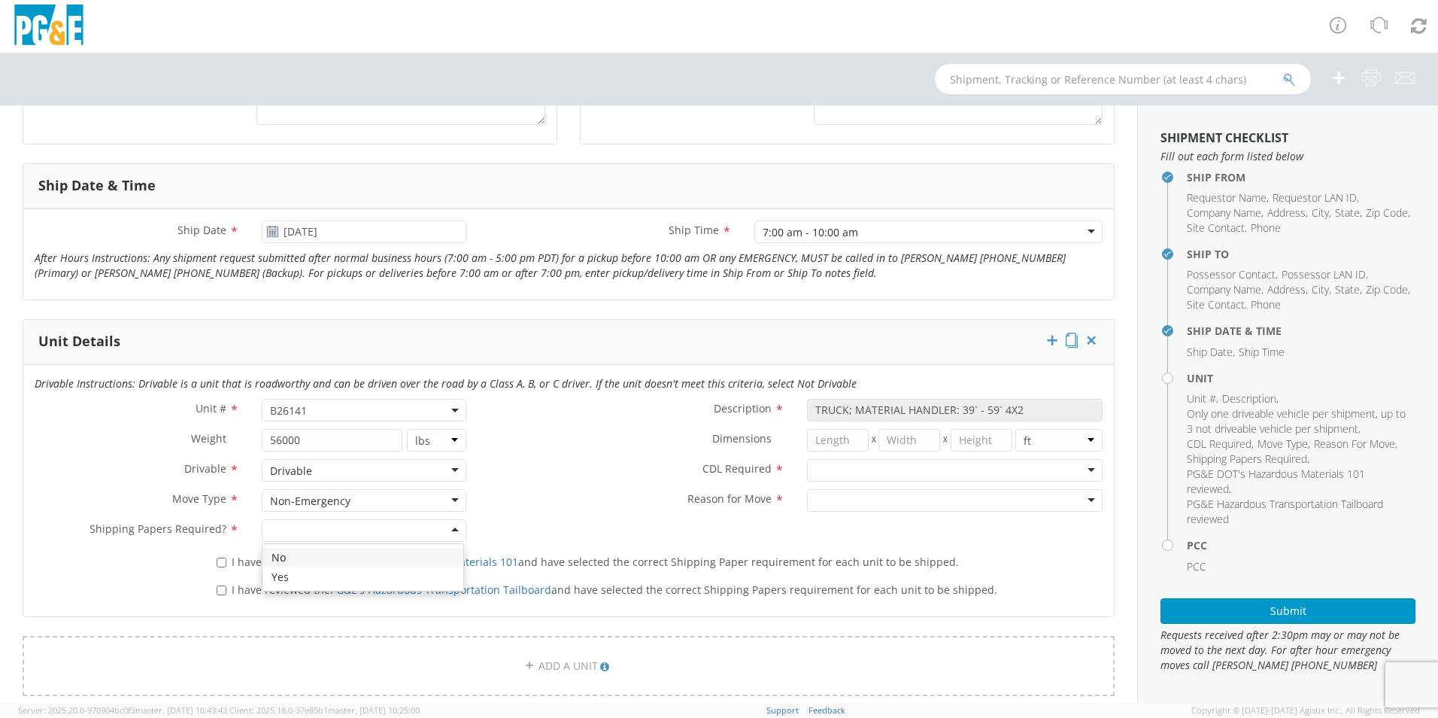  What do you see at coordinates (982, 440) in the screenshot?
I see `input: Height` at bounding box center [982, 440].